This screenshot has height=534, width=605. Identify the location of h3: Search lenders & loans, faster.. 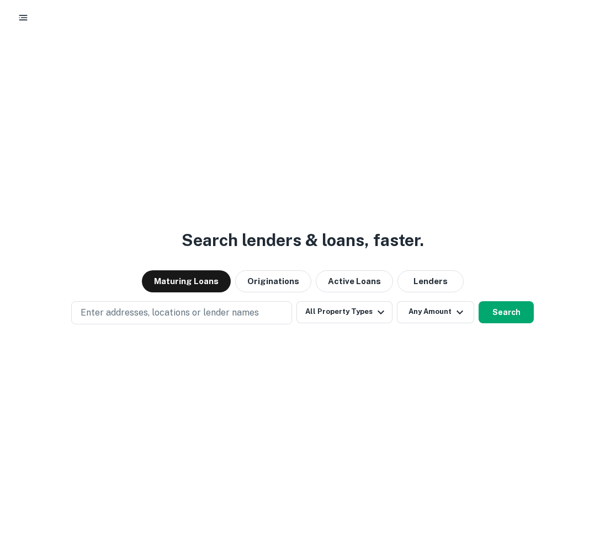
(303, 240).